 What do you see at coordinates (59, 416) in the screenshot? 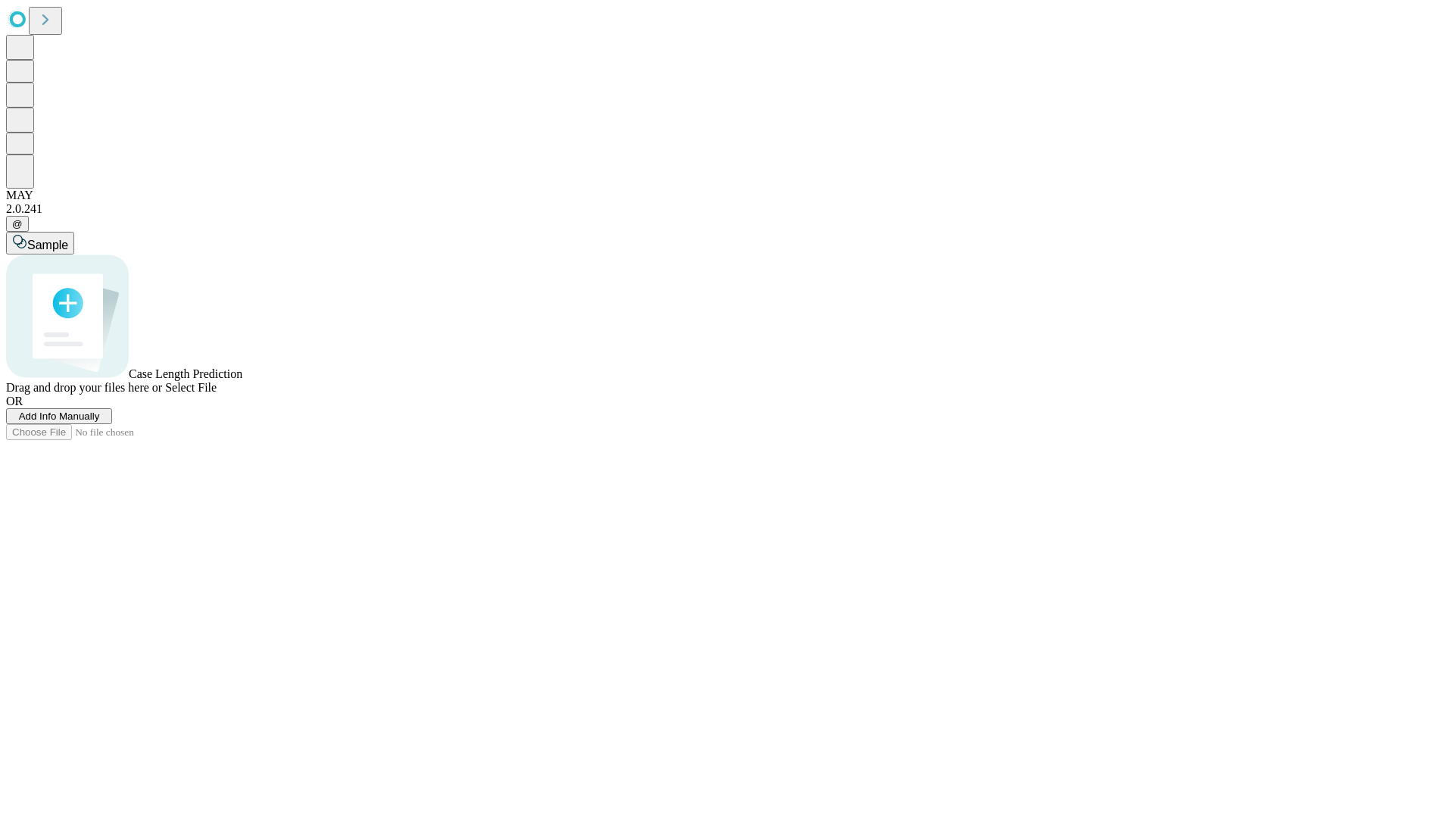
I see `span: Add Info Manually` at bounding box center [59, 416].